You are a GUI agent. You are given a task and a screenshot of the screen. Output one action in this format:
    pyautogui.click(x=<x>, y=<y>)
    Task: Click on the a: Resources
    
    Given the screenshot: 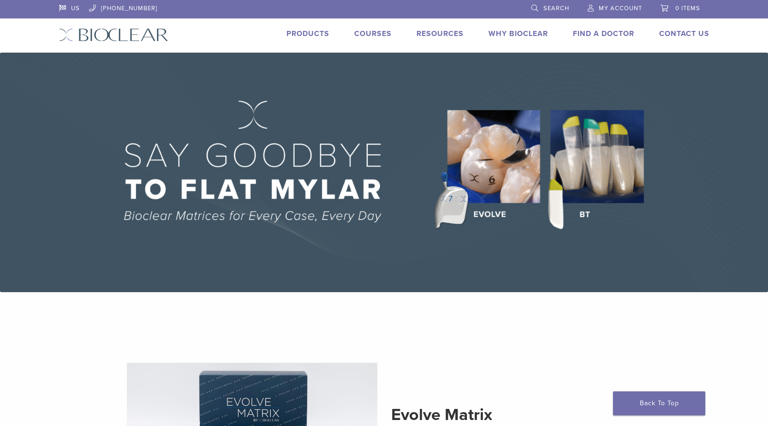 What is the action you would take?
    pyautogui.click(x=440, y=34)
    